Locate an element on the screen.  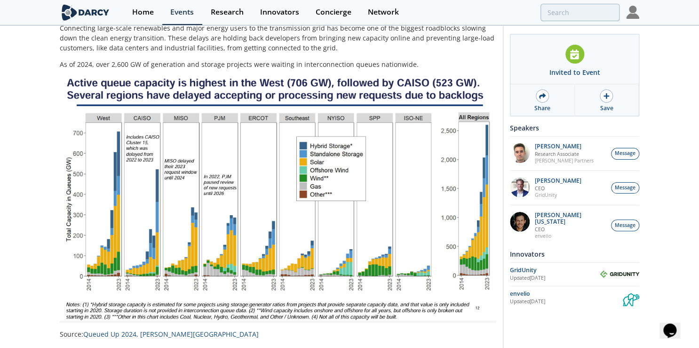
div: Network is located at coordinates (383, 12).